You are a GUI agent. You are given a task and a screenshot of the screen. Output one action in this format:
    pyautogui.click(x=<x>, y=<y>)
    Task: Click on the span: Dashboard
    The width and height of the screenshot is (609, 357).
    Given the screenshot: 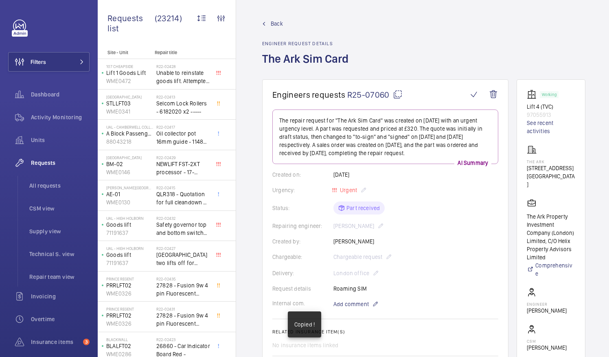 What is the action you would take?
    pyautogui.click(x=60, y=94)
    